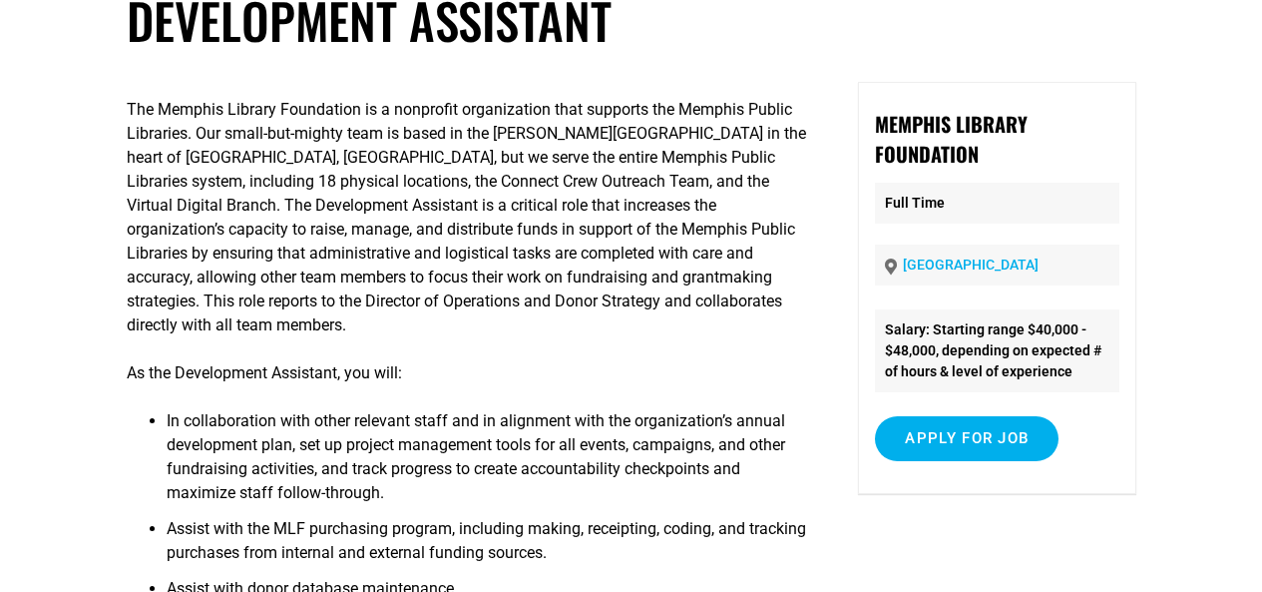 The width and height of the screenshot is (1262, 592). I want to click on p: Full Time, so click(997, 203).